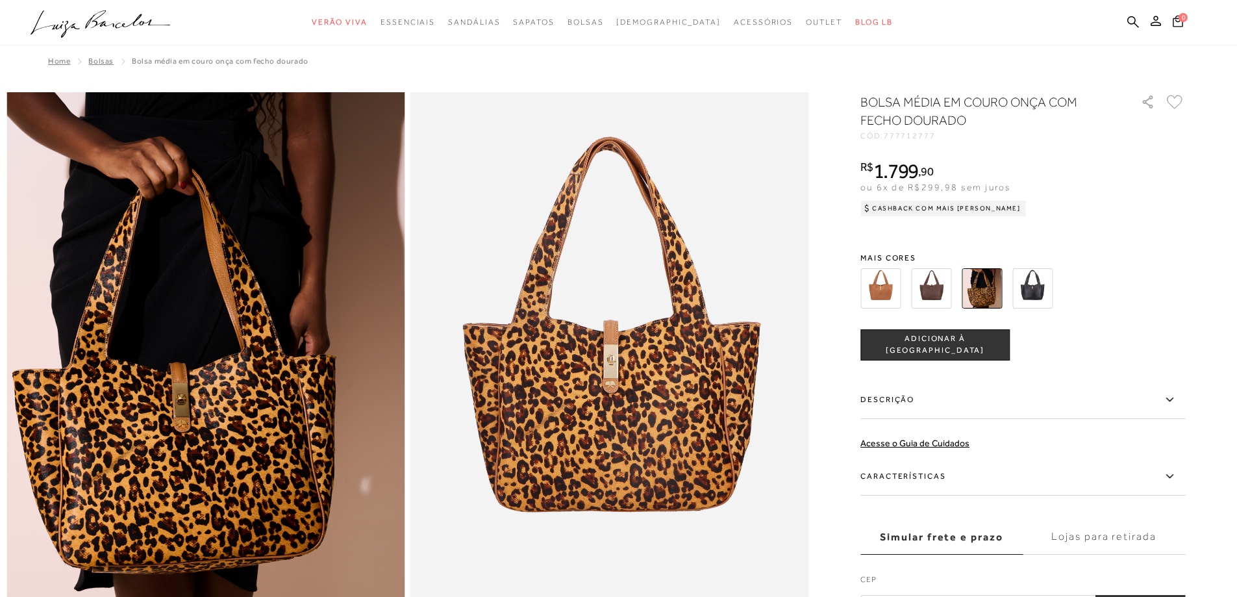 Image resolution: width=1237 pixels, height=597 pixels. Describe the element at coordinates (824, 22) in the screenshot. I see `span: Outlet` at that location.